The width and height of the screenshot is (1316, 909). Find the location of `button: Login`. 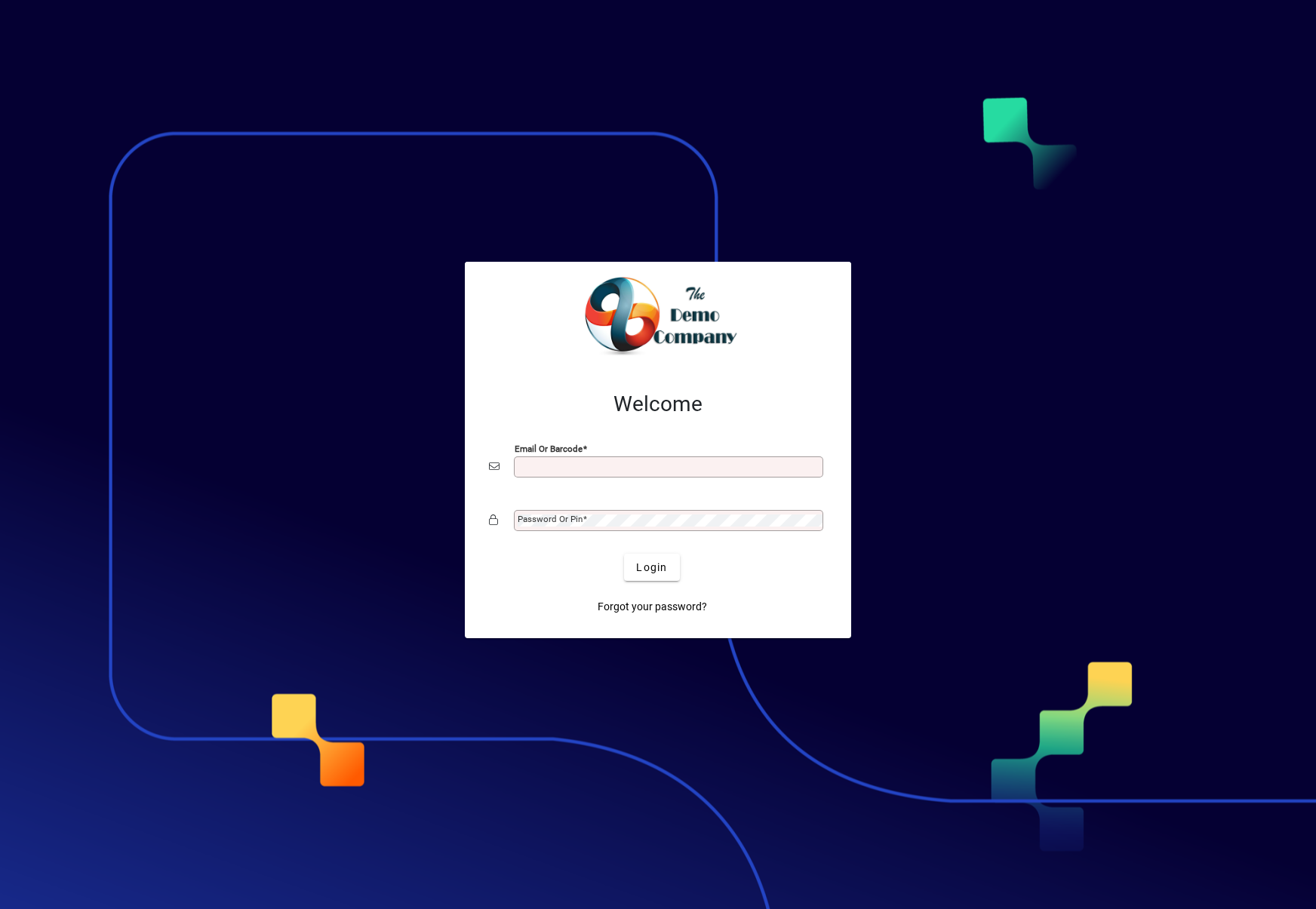

button: Login is located at coordinates (651, 567).